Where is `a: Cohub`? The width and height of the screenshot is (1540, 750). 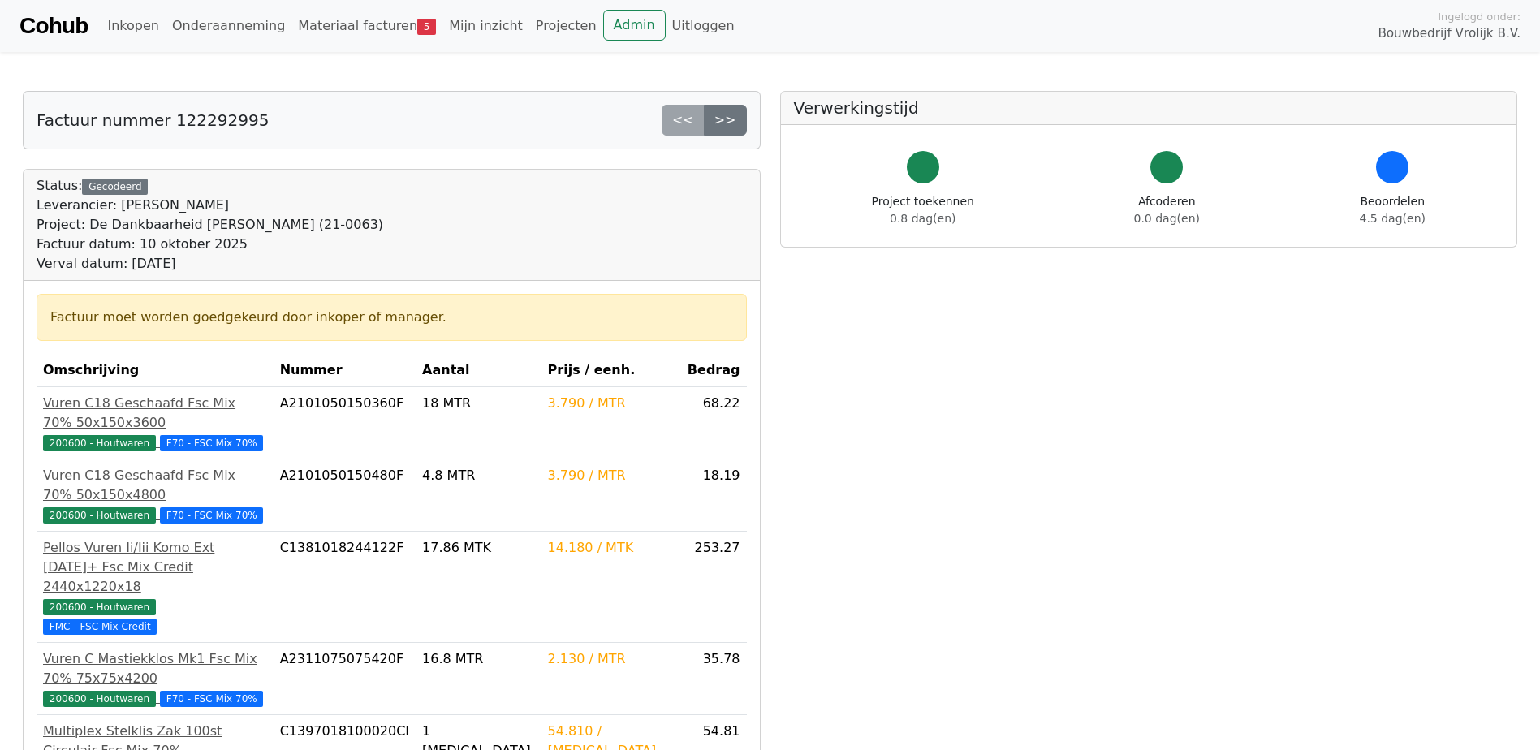
a: Cohub is located at coordinates (54, 26).